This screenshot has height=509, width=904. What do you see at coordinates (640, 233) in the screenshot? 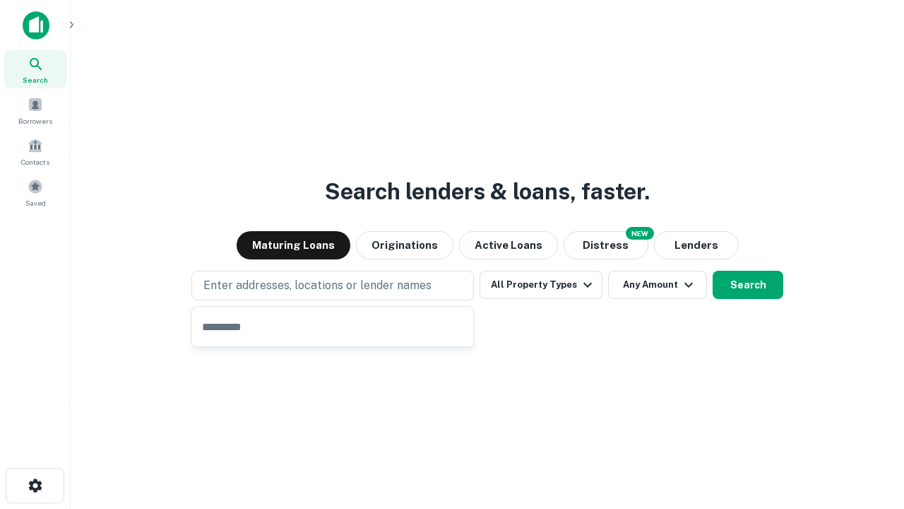
I see `div: NEW` at bounding box center [640, 233].